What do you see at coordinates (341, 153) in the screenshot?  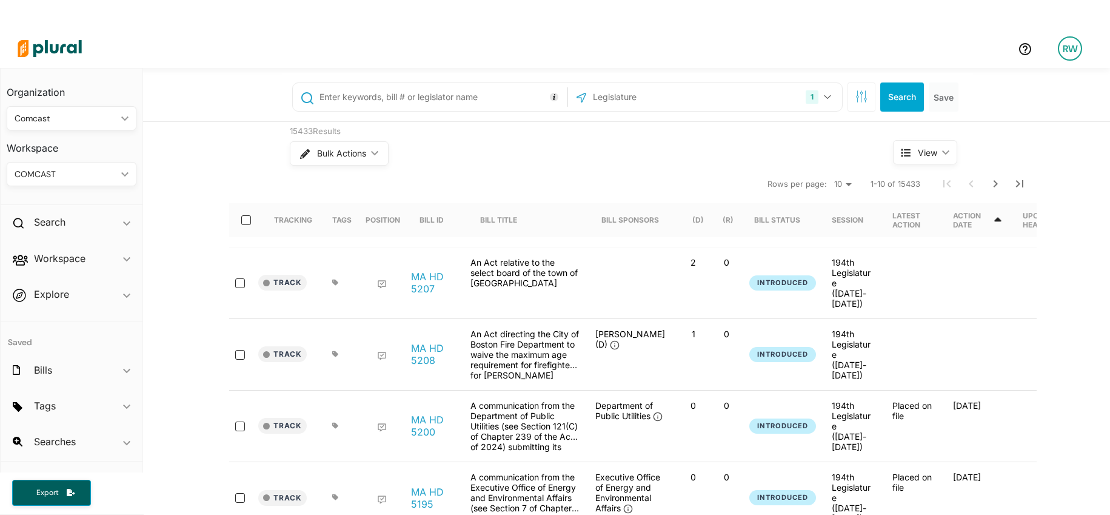 I see `span: Bulk Actions` at bounding box center [341, 153].